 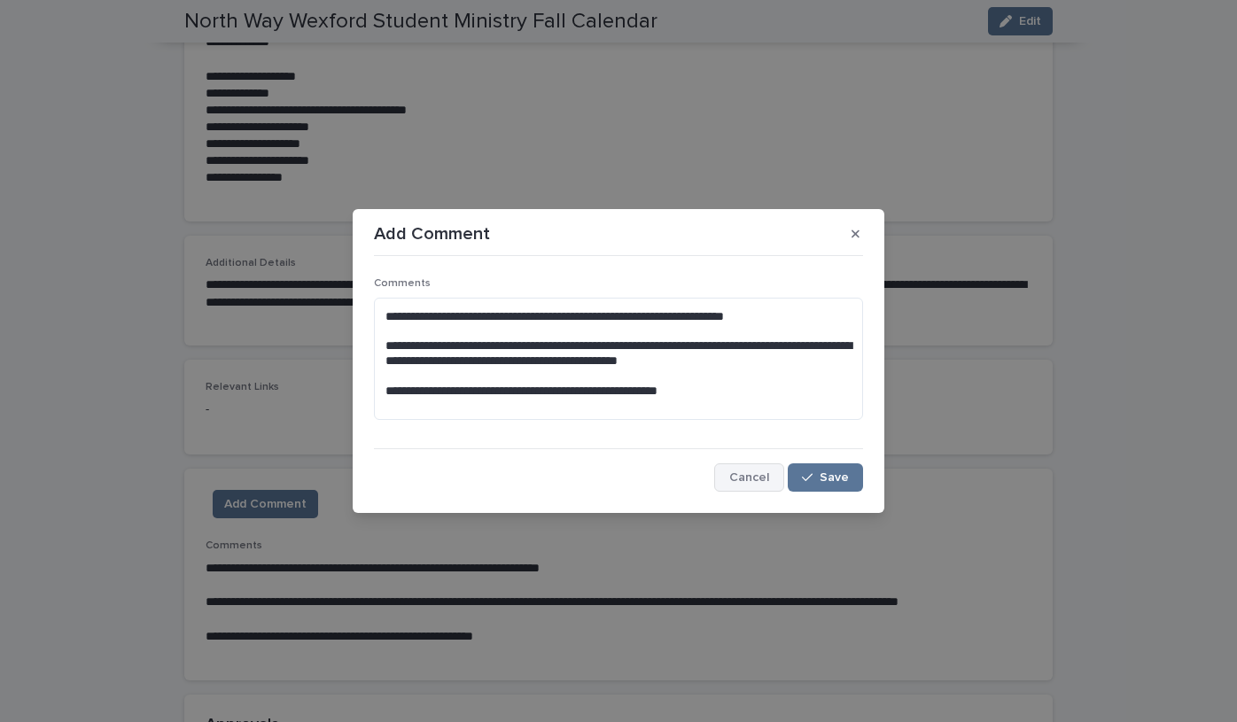 What do you see at coordinates (402, 284) in the screenshot?
I see `span: Comments` at bounding box center [402, 284].